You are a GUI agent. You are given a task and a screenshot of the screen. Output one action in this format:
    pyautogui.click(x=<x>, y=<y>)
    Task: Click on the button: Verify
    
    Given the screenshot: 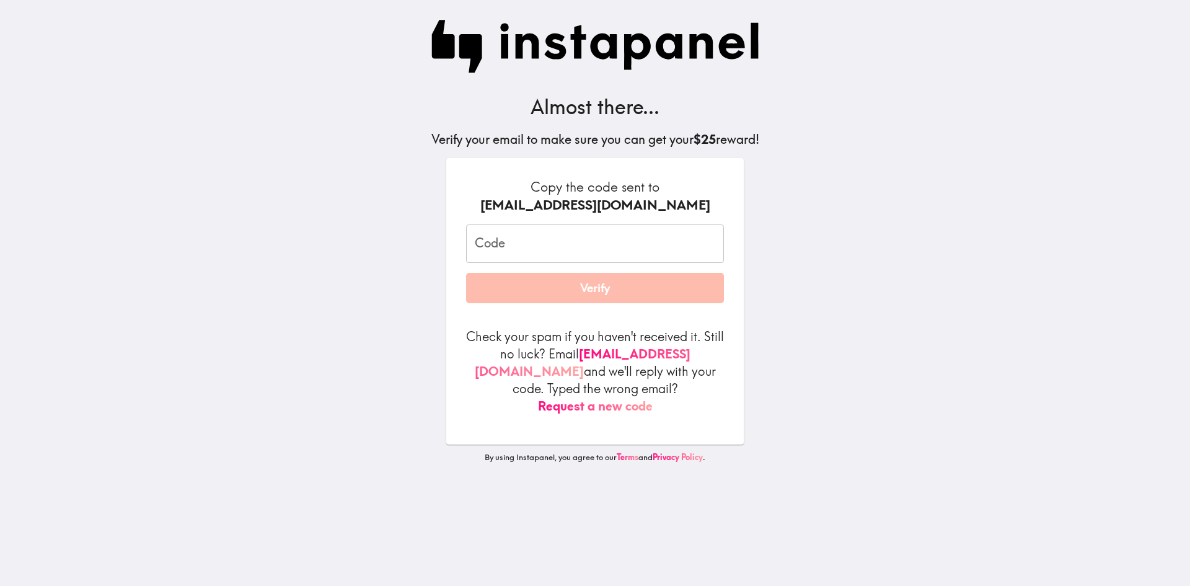 What is the action you would take?
    pyautogui.click(x=595, y=288)
    